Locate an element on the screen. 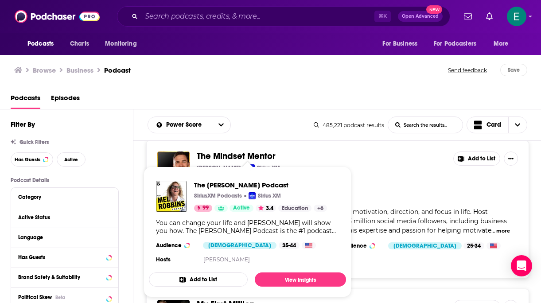 This screenshot has height=303, width=541. p: Podcast Details is located at coordinates (65, 180).